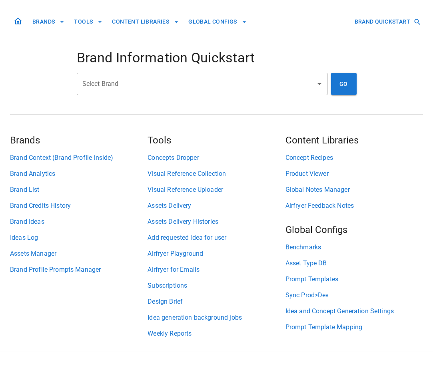 The image size is (433, 382). I want to click on h5: Brands, so click(79, 140).